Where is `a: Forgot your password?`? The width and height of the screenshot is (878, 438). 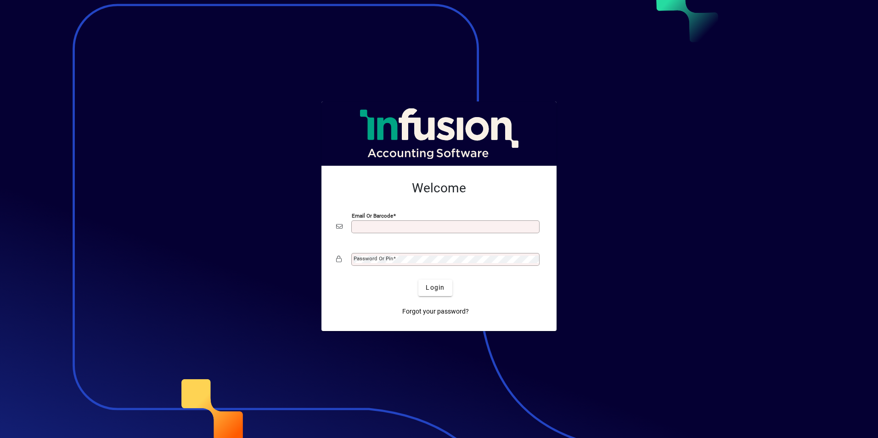 a: Forgot your password? is located at coordinates (435, 312).